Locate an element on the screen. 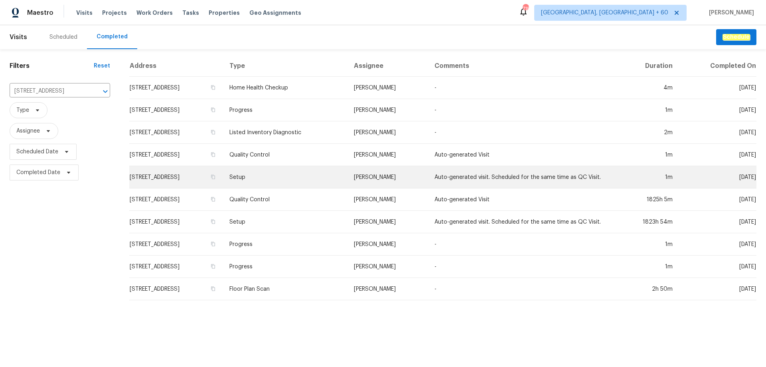 The image size is (766, 367). em: Schedule is located at coordinates (736, 37).